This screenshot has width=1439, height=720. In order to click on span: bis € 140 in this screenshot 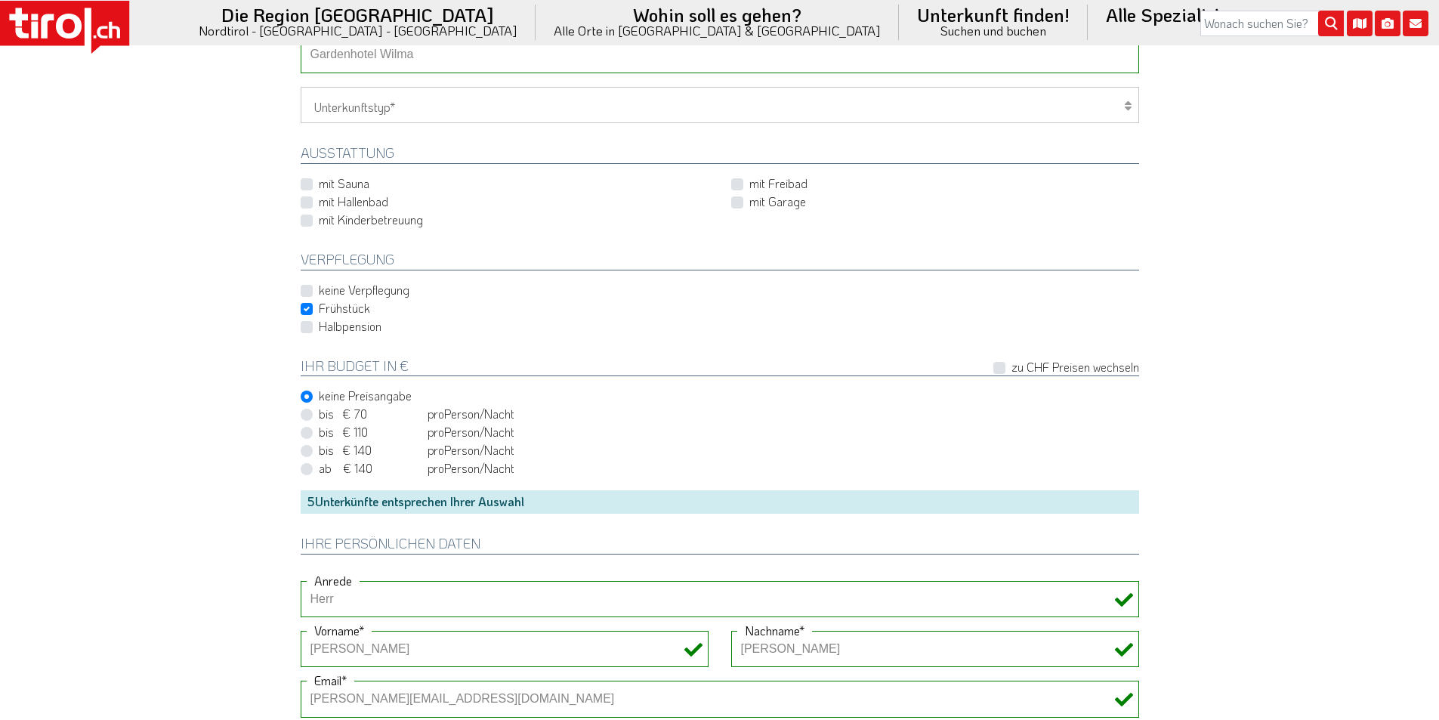, I will do `click(372, 450)`.